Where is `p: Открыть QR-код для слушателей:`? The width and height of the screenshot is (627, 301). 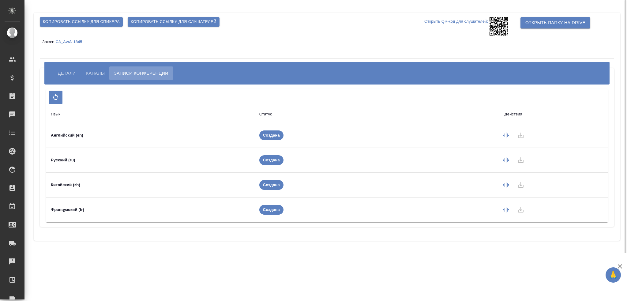
p: Открыть QR-код для слушателей: is located at coordinates (456, 26).